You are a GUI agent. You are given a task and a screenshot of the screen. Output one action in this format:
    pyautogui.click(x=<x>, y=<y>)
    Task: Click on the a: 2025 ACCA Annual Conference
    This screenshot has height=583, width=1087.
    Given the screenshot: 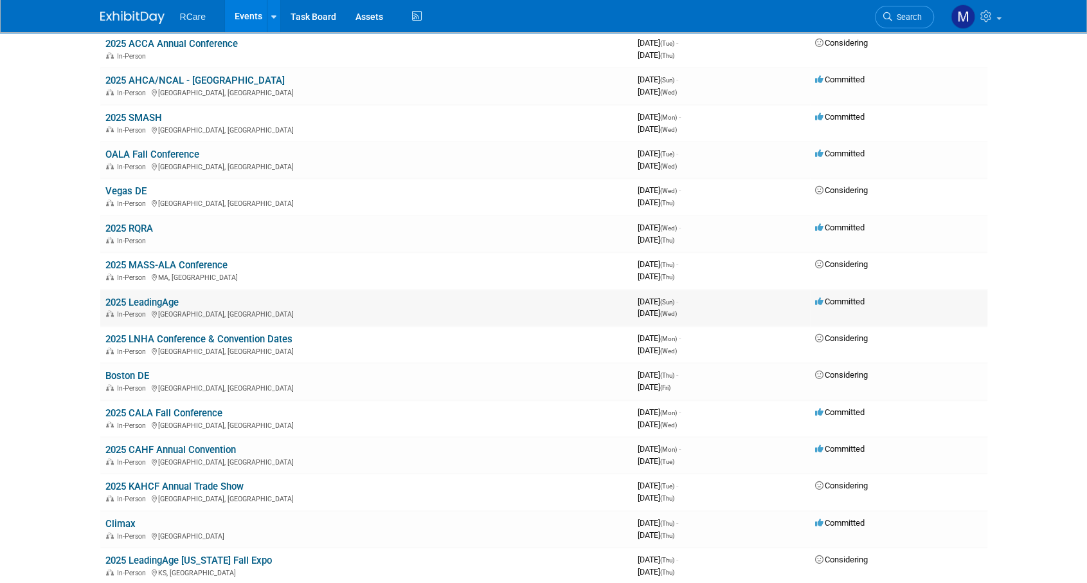 What is the action you would take?
    pyautogui.click(x=172, y=44)
    